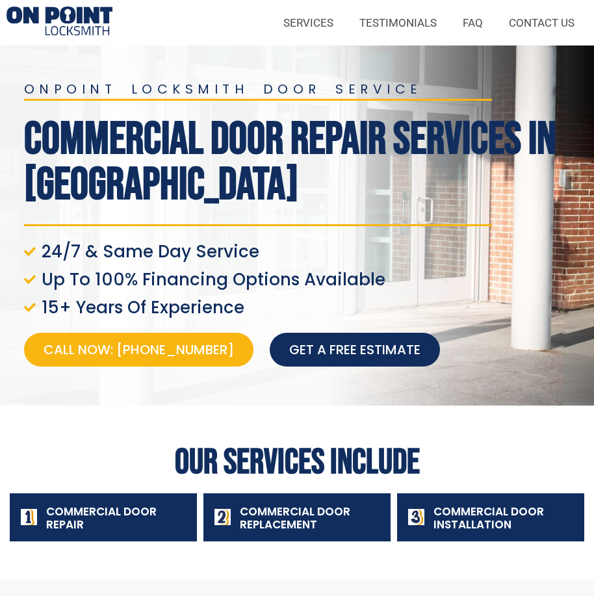 The width and height of the screenshot is (594, 596). Describe the element at coordinates (305, 89) in the screenshot. I see `h2: onpoint locksmith door service` at that location.